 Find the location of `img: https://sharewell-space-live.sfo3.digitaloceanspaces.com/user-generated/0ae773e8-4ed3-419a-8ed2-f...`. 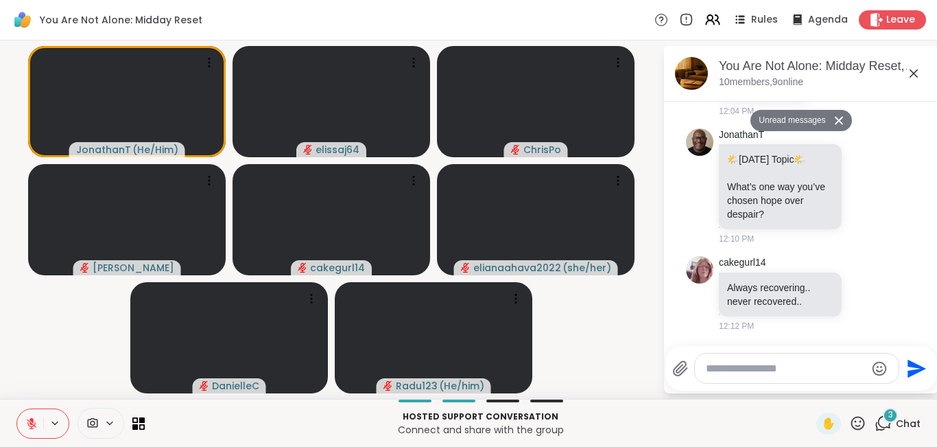

img: https://sharewell-space-live.sfo3.digitaloceanspaces.com/user-generated/0ae773e8-4ed3-419a-8ed2-f... is located at coordinates (700, 270).